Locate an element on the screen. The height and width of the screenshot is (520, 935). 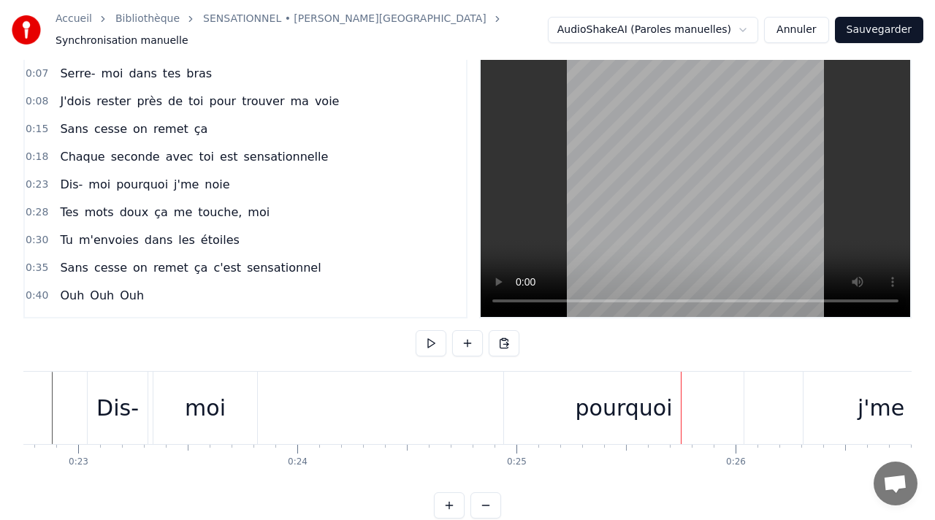
span: pour is located at coordinates (222, 101).